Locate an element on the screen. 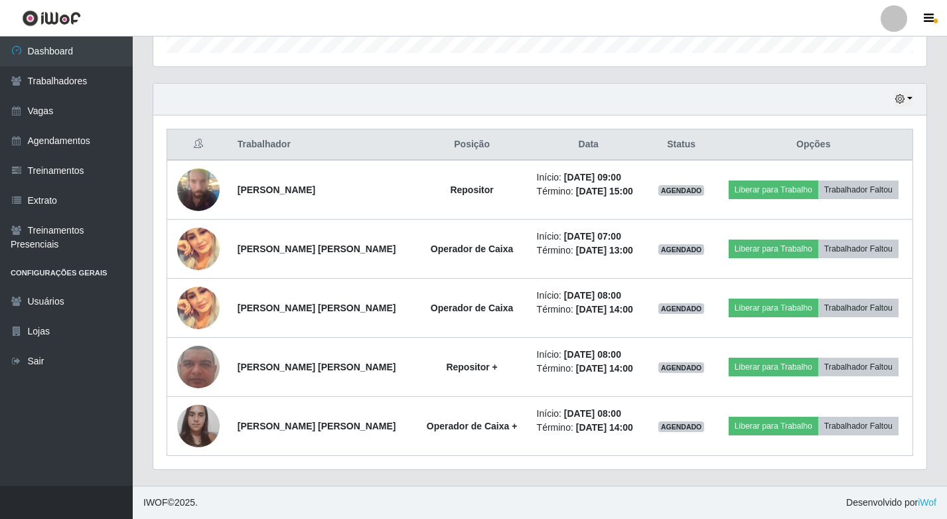 The height and width of the screenshot is (519, 947). span: IWOF is located at coordinates (155, 503).